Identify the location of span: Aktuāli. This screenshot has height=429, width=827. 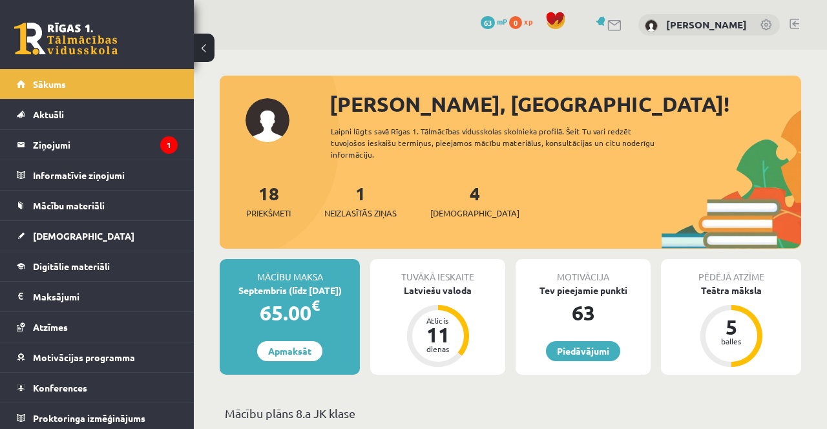
(48, 114).